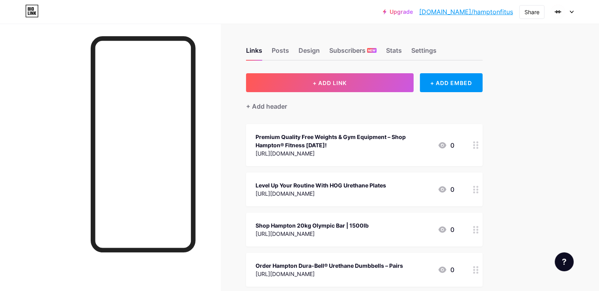 This screenshot has height=291, width=599. I want to click on img: hamptonfitus, so click(558, 12).